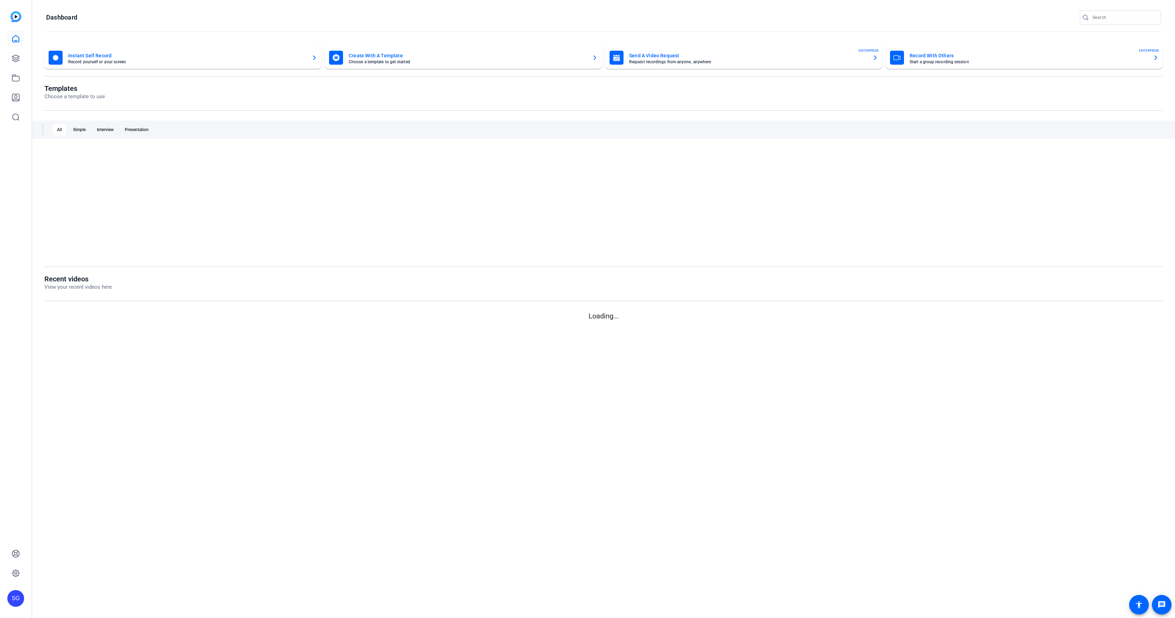 The width and height of the screenshot is (1175, 618). What do you see at coordinates (183, 58) in the screenshot?
I see `button: Instant Self RecordRecord yourself or your screen` at bounding box center [183, 58].